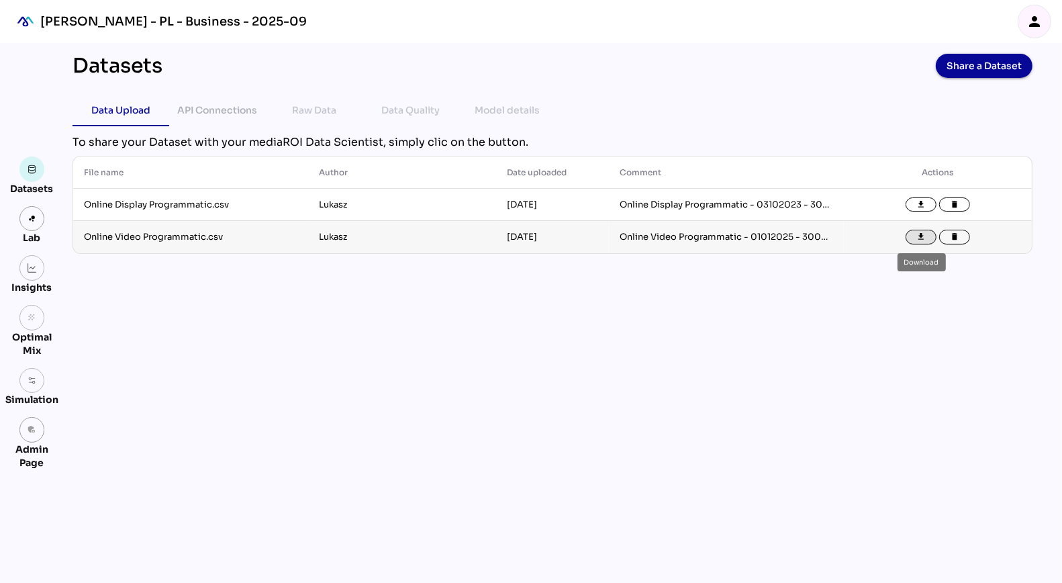 This screenshot has height=583, width=1062. Describe the element at coordinates (217, 110) in the screenshot. I see `div: API Connections` at that location.